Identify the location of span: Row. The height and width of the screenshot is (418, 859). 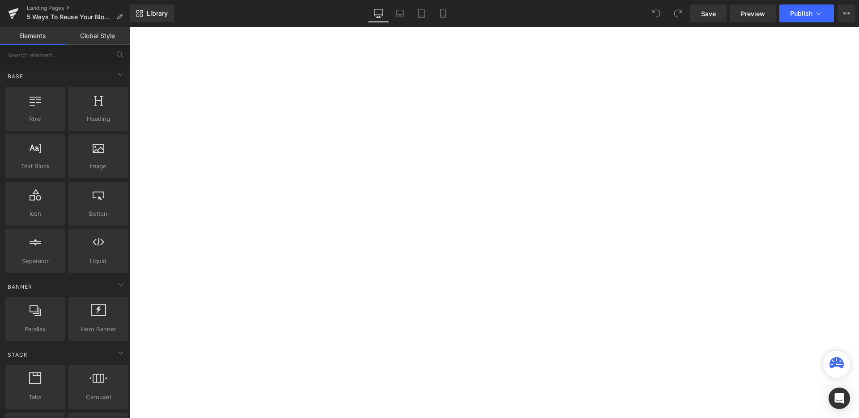
(35, 119).